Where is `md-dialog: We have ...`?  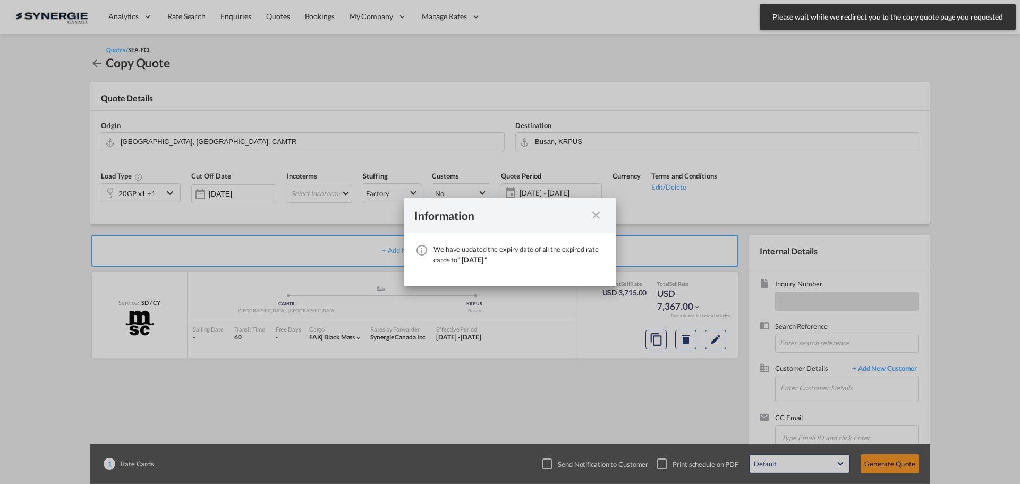 md-dialog: We have ... is located at coordinates (510, 242).